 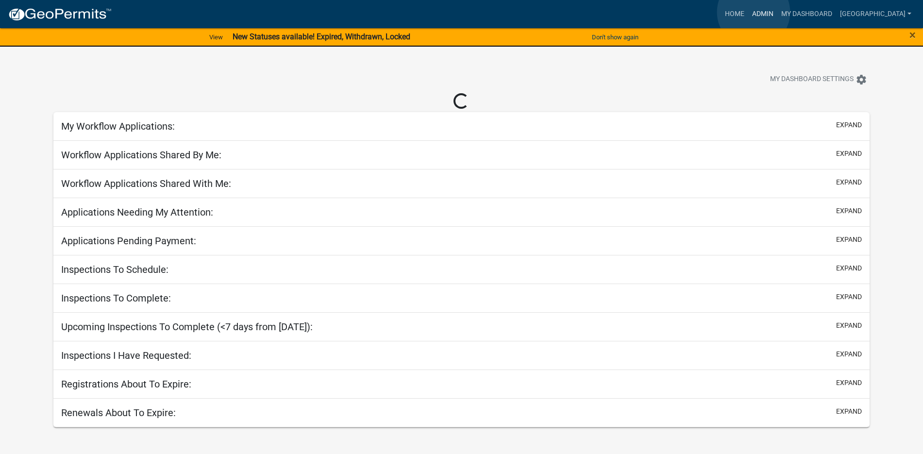 What do you see at coordinates (116, 298) in the screenshot?
I see `h5: Inspections To Complete:` at bounding box center [116, 298].